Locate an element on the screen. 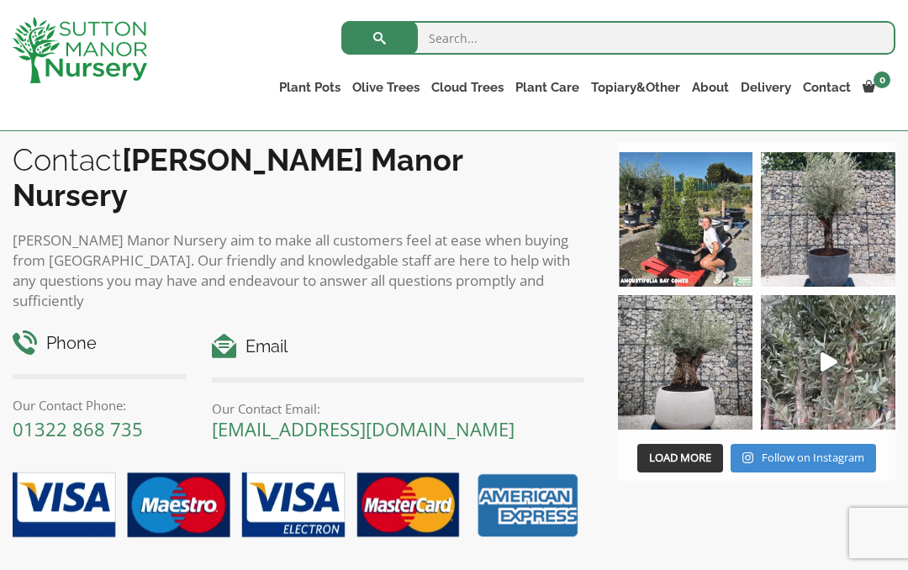 Image resolution: width=908 pixels, height=570 pixels. img: Our elegant & picturesque Angustifolia Cones are an exquisite addition to your Bay Tree collectio... is located at coordinates (685, 219).